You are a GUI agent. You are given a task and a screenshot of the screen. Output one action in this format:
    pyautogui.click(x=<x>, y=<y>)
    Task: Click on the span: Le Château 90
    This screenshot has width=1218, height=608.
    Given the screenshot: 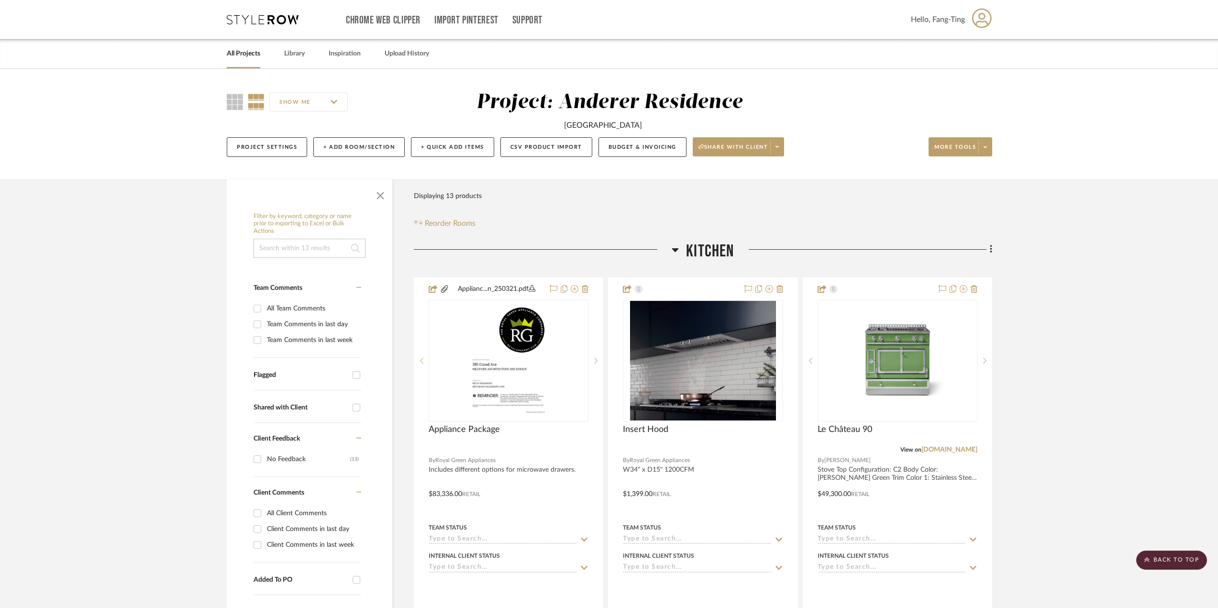 What is the action you would take?
    pyautogui.click(x=845, y=430)
    